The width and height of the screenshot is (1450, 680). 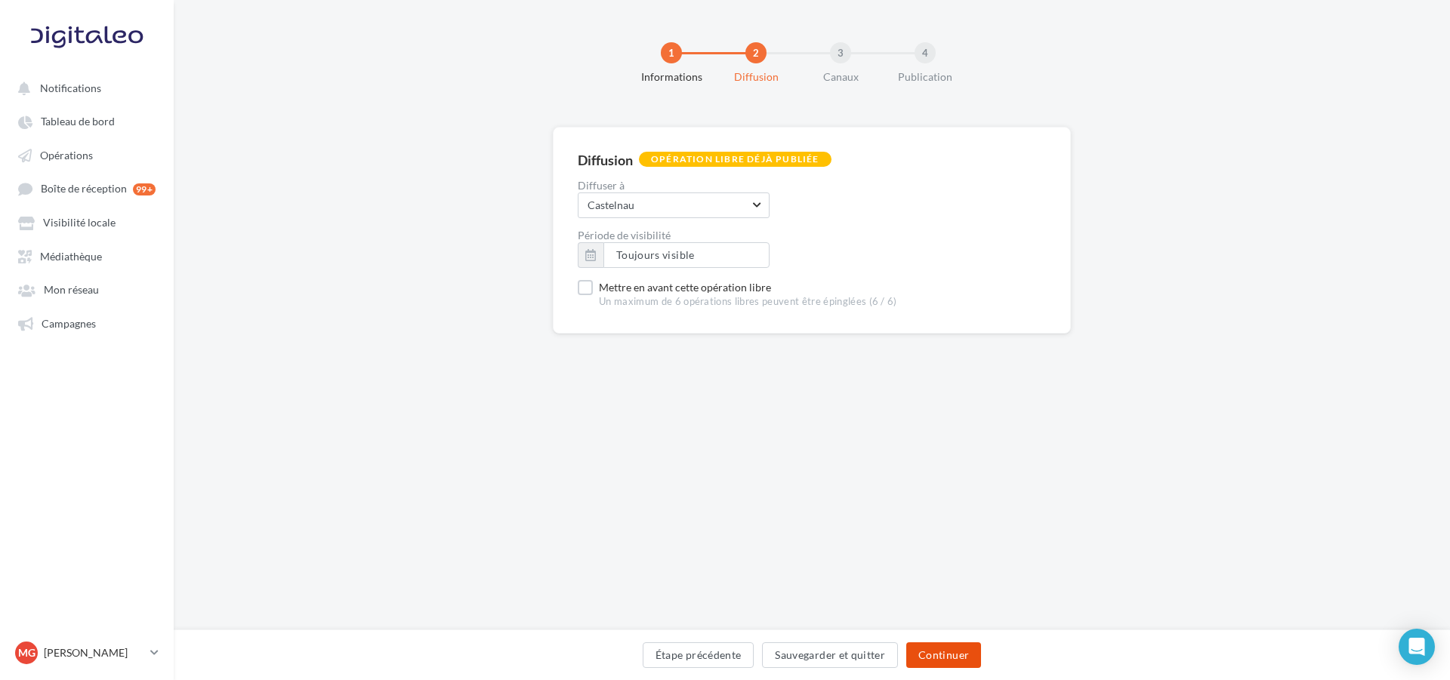 I want to click on span: myselect activate, so click(x=674, y=205).